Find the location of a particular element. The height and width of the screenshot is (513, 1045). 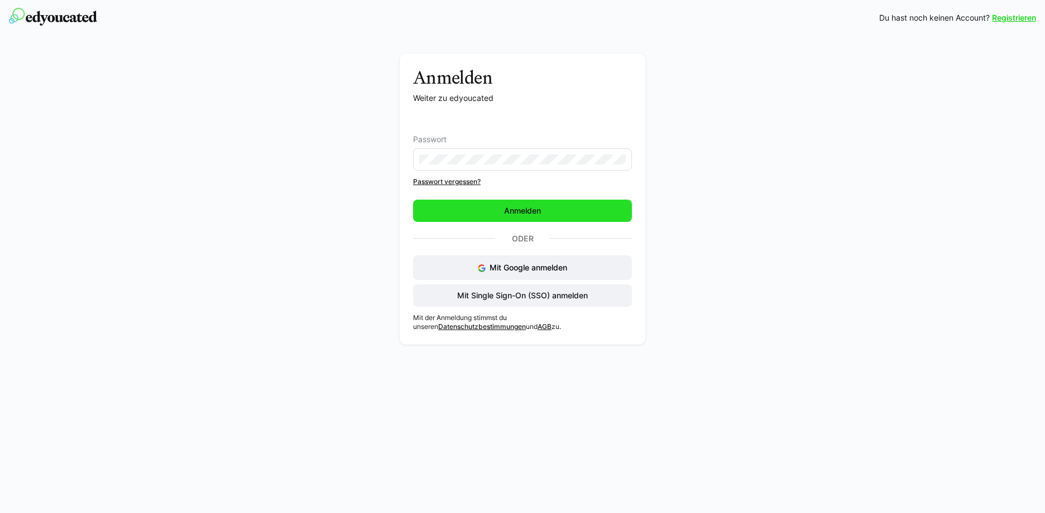

h3: Anmelden is located at coordinates (522, 78).